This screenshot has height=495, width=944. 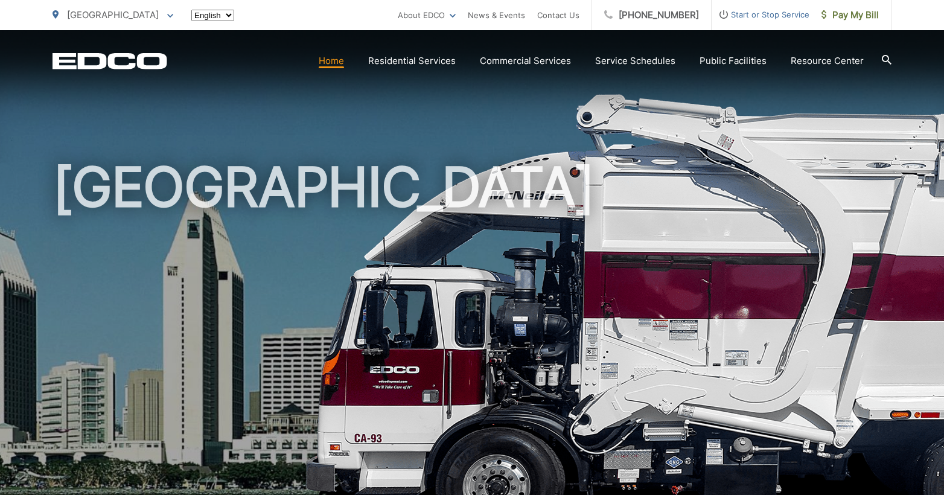 I want to click on a: About EDCO, so click(x=427, y=15).